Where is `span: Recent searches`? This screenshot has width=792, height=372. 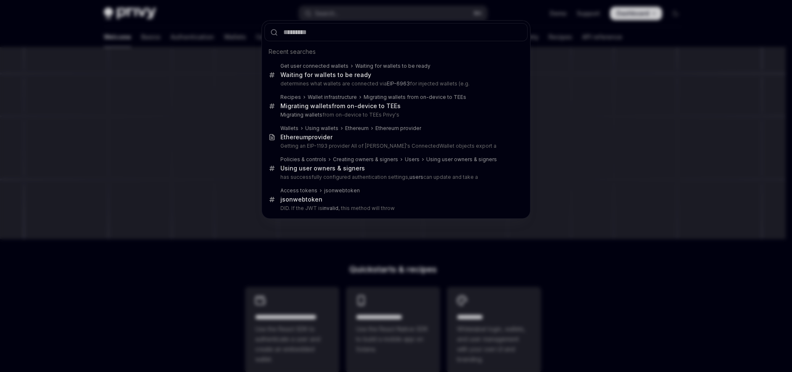
span: Recent searches is located at coordinates (292, 52).